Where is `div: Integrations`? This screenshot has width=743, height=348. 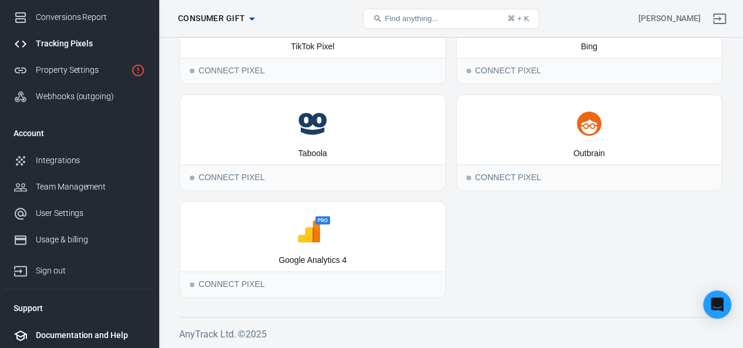 div: Integrations is located at coordinates (90, 160).